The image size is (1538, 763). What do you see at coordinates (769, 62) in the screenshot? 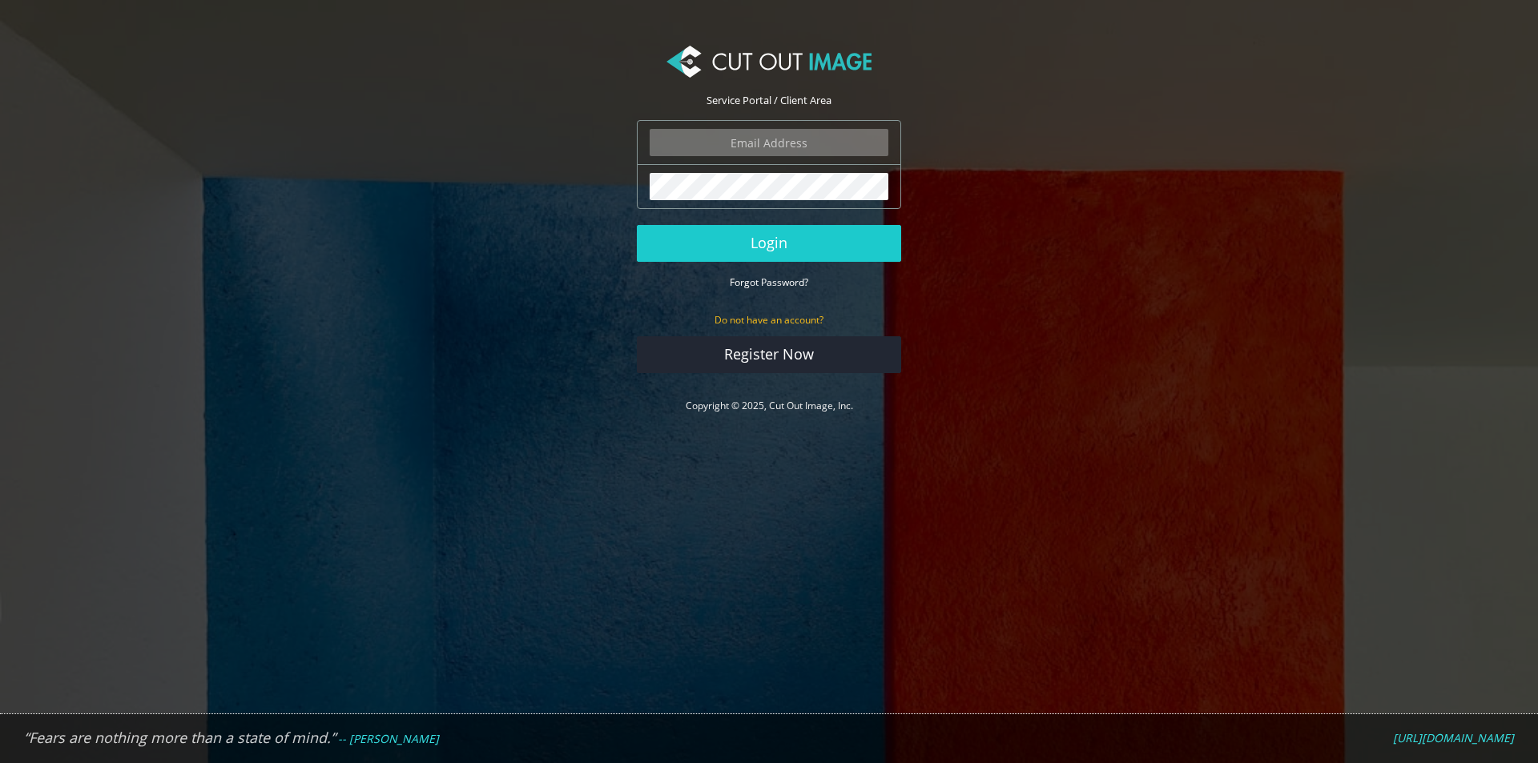
I see `img: Cut Out Image` at bounding box center [769, 62].